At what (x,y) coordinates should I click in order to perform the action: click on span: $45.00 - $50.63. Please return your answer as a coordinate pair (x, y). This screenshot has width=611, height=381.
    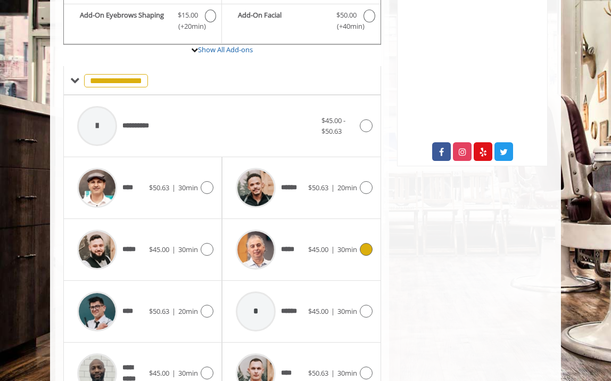
    Looking at the image, I should click on (333, 126).